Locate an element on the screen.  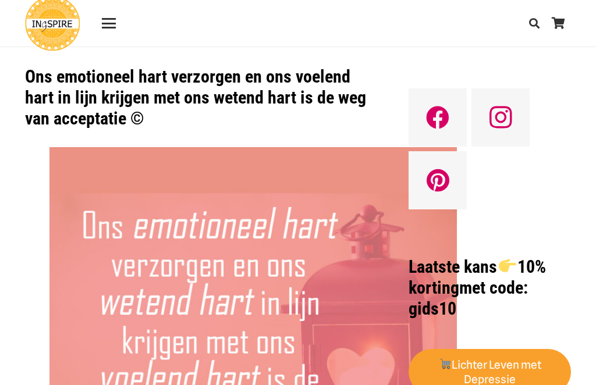
strong: Laatste kans 10% korting is located at coordinates (476, 277).